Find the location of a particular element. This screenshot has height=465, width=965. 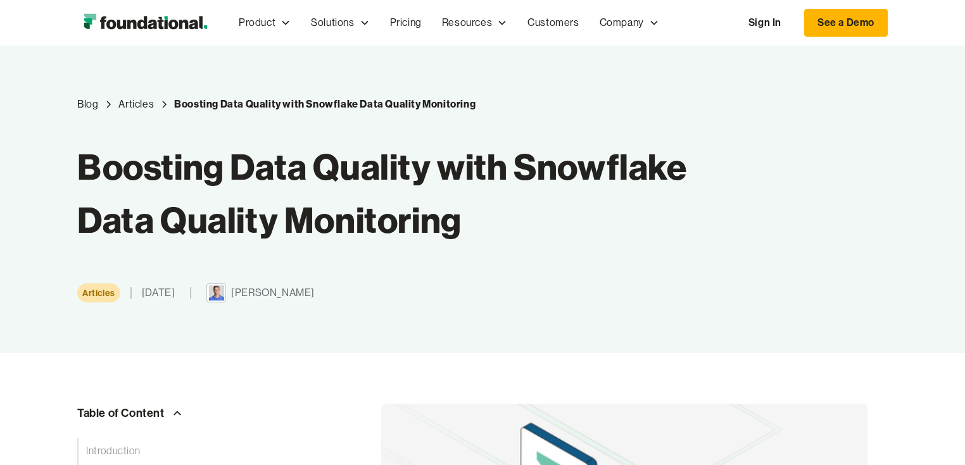

div: Table of Content is located at coordinates (121, 413).